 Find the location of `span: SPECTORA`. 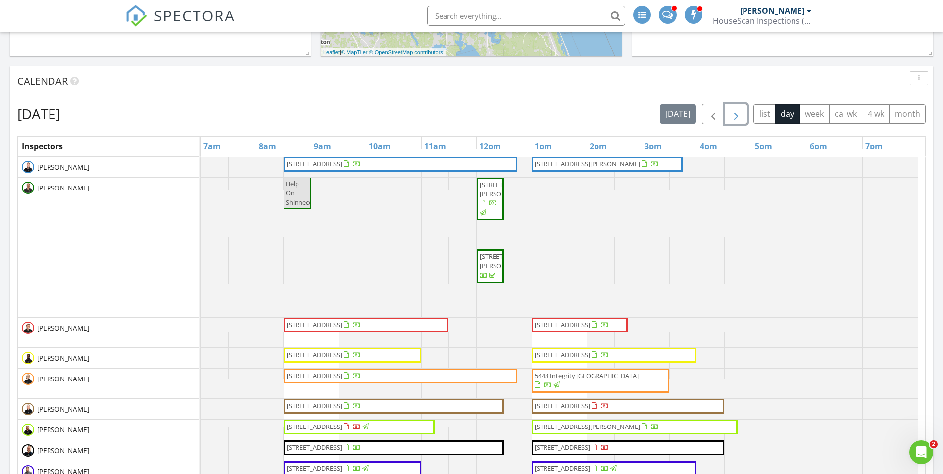

span: SPECTORA is located at coordinates (195, 15).